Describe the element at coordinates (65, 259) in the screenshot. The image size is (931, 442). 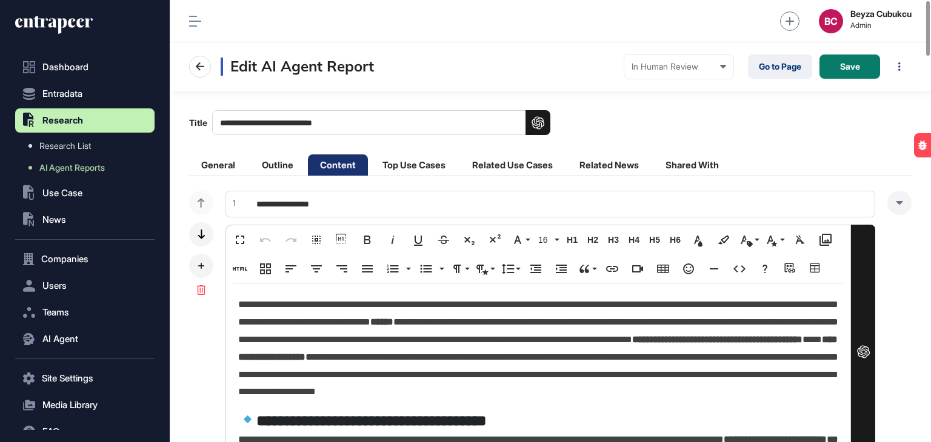
I see `span: Companies` at that location.